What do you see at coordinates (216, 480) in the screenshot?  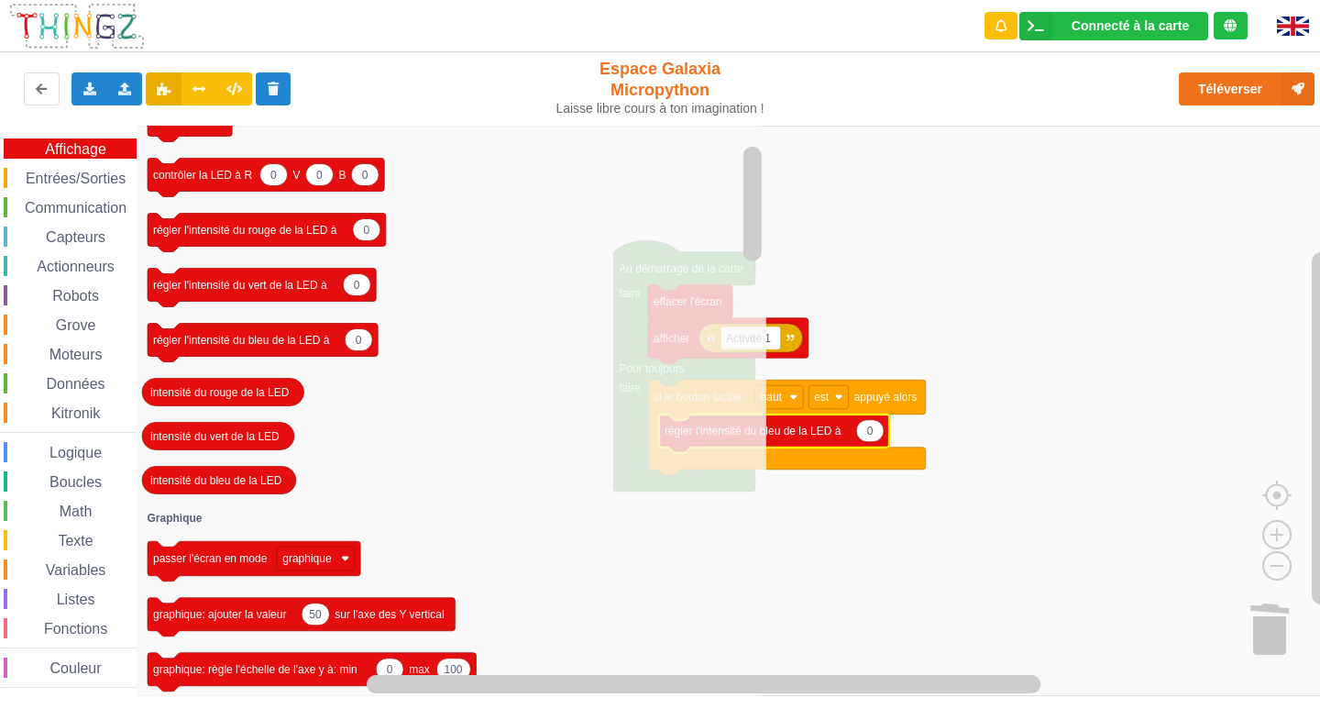 I see `text: intensité du bleu de la LED` at bounding box center [216, 480].